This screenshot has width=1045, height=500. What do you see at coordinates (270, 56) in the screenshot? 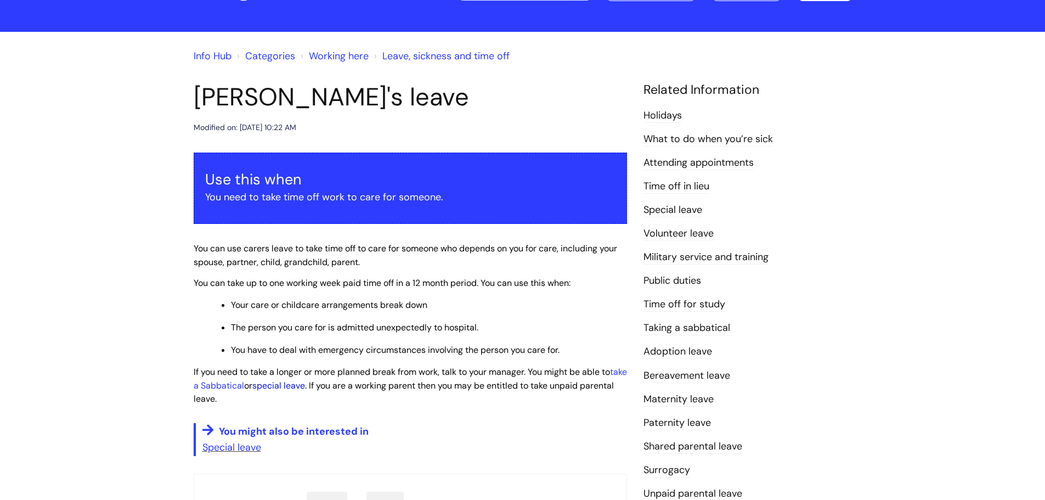
I see `a: Categories` at bounding box center [270, 56].